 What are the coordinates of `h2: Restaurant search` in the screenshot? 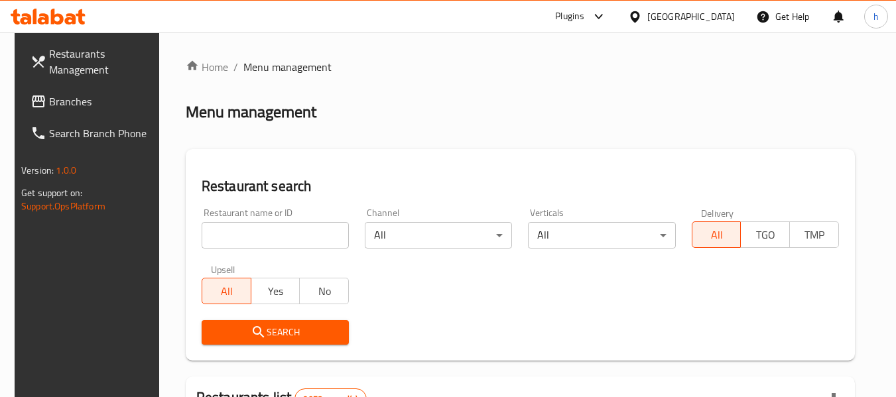 It's located at (520, 186).